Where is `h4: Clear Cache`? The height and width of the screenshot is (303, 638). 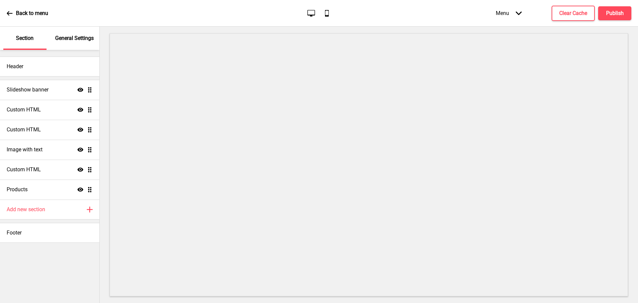
h4: Clear Cache is located at coordinates (573, 13).